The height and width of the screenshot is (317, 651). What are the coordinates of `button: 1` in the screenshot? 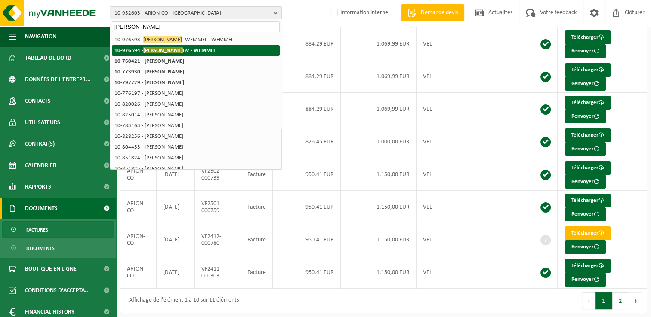 It's located at (603, 301).